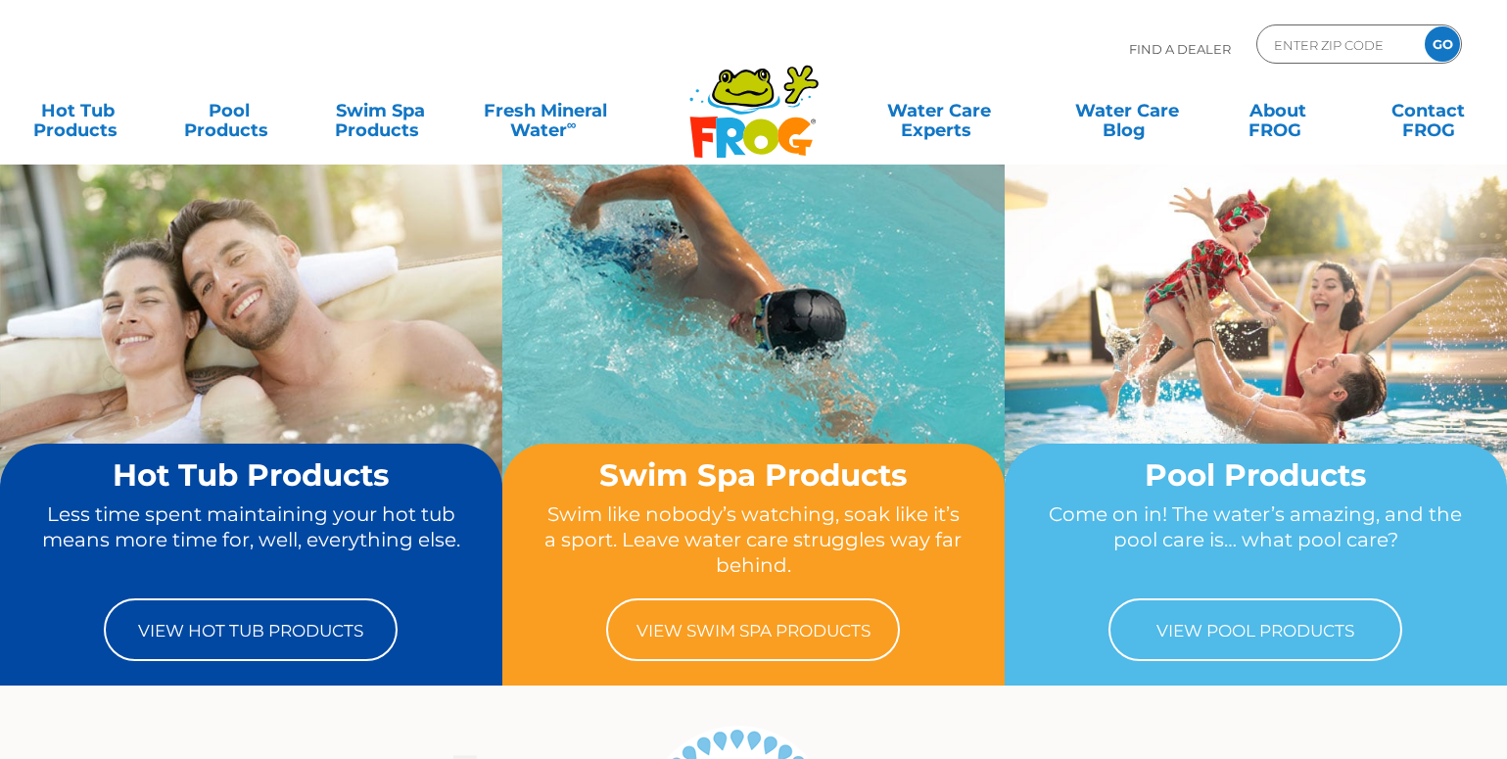 The image size is (1507, 759). What do you see at coordinates (1442, 44) in the screenshot?
I see `input: GO` at bounding box center [1442, 44].